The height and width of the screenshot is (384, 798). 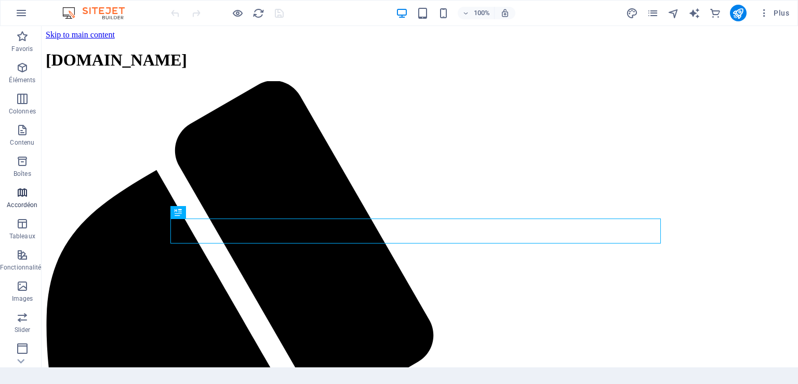 What do you see at coordinates (738, 13) in the screenshot?
I see `i: Publier` at bounding box center [738, 13].